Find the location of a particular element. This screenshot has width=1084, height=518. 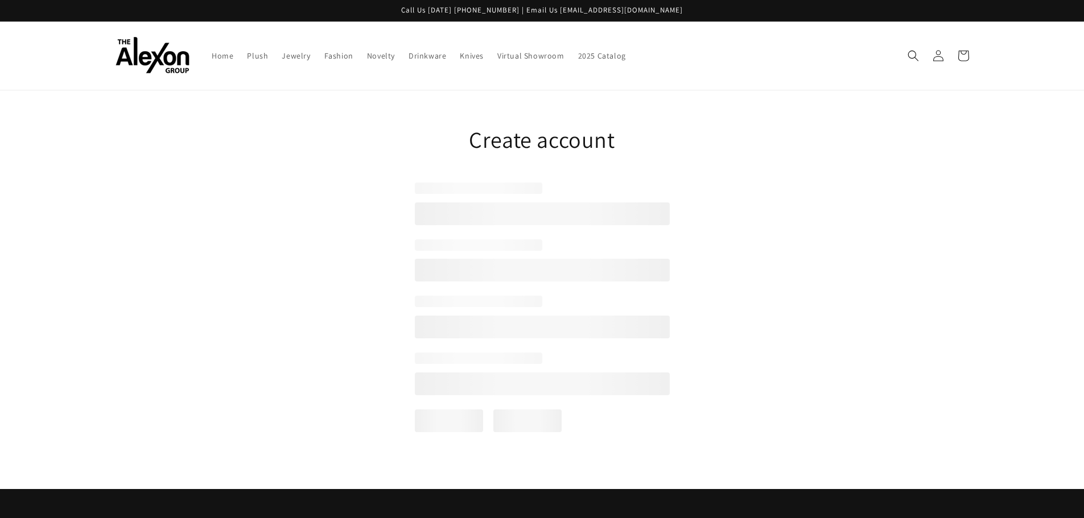

span: Fashion is located at coordinates (339, 56).